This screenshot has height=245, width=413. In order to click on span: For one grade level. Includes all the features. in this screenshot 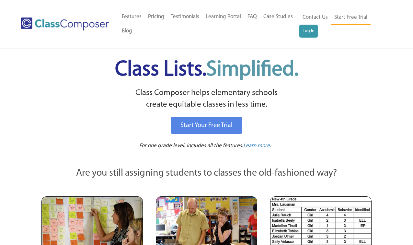, I will do `click(191, 145)`.